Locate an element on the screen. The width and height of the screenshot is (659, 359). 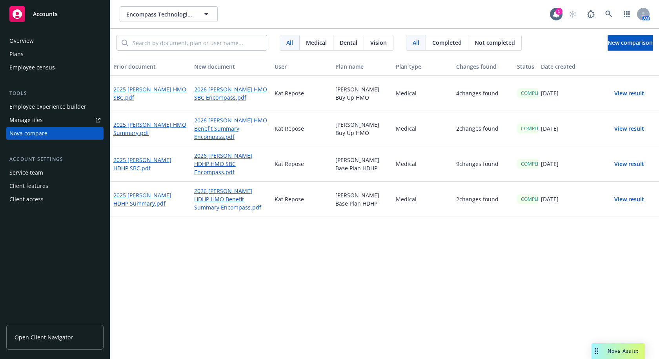
span: New comparison is located at coordinates (630, 42).